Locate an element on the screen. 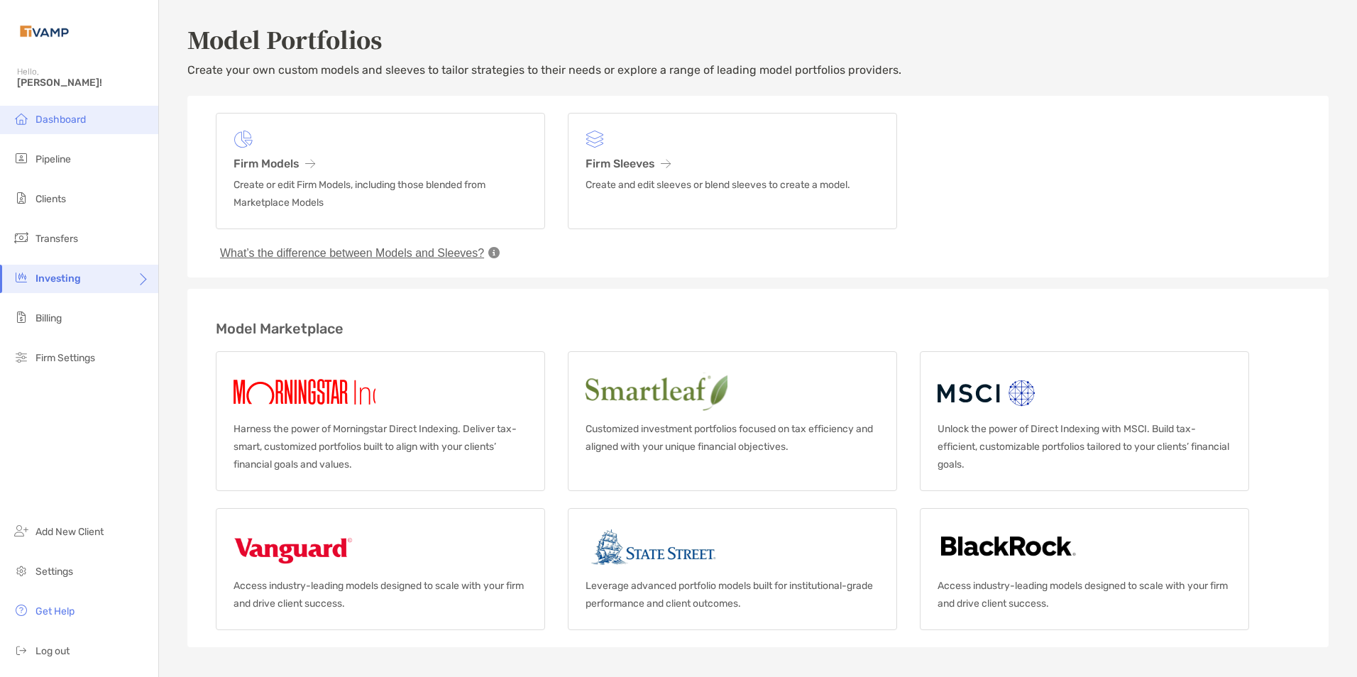  p: Create your own custom models and sleeves to tailor strategies to their needs or explore a range ... is located at coordinates (758, 70).